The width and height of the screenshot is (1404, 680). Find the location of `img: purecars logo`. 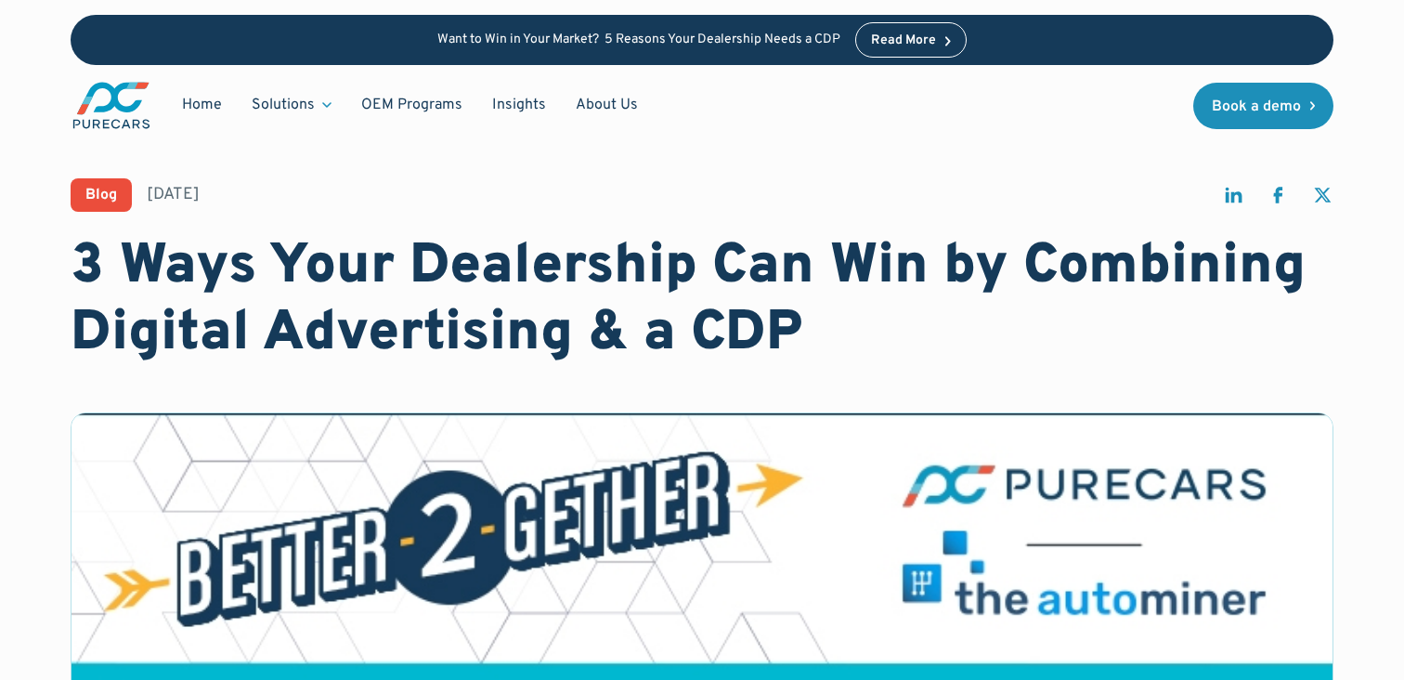

img: purecars logo is located at coordinates (111, 105).